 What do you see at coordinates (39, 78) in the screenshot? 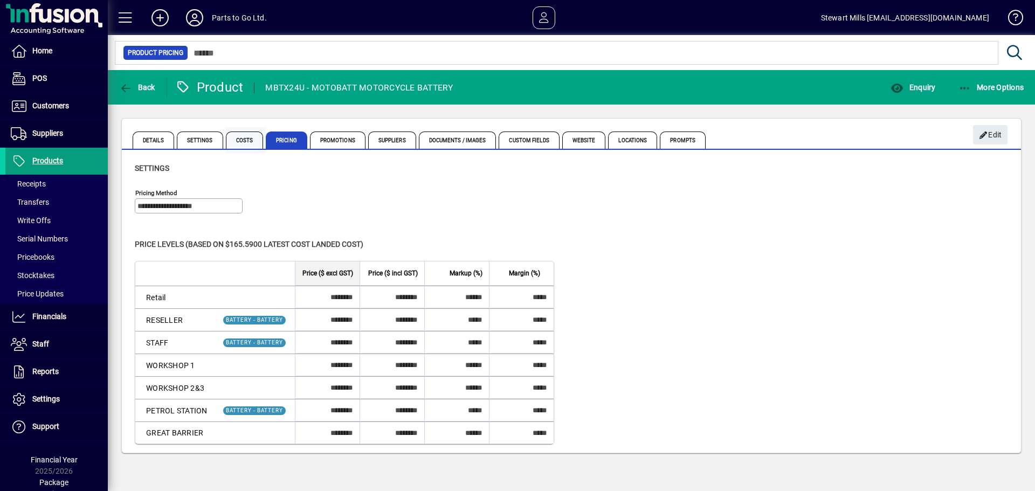
I see `span: POS` at bounding box center [39, 78].